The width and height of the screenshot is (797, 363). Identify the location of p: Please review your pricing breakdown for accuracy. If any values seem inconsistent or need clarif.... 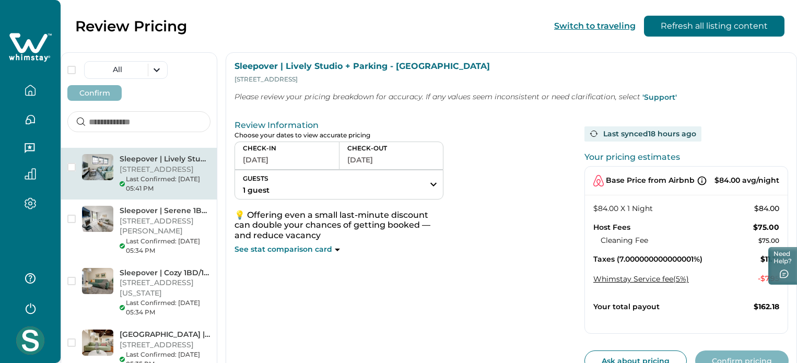
(511, 97).